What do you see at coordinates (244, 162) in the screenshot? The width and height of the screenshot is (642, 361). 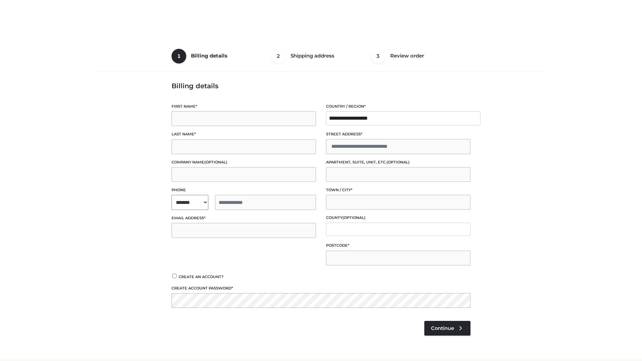 I see `label: Company name` at bounding box center [244, 162].